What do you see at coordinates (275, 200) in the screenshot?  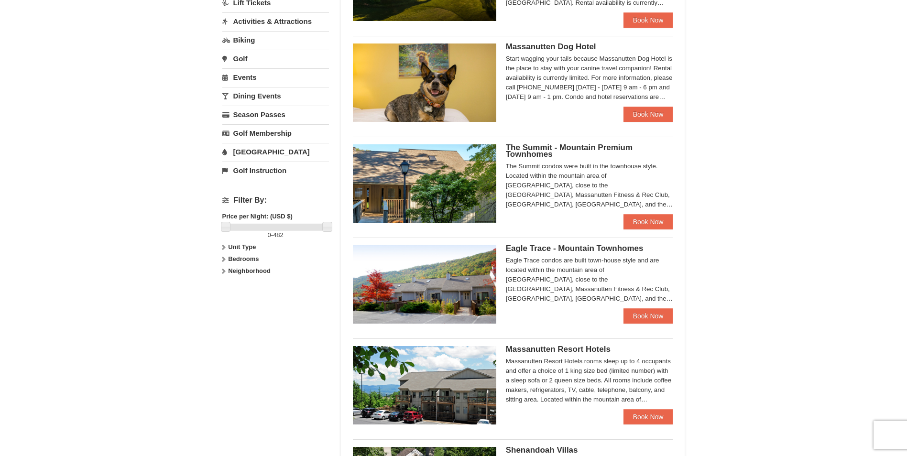 I see `h4: Filter By:` at bounding box center [275, 200].